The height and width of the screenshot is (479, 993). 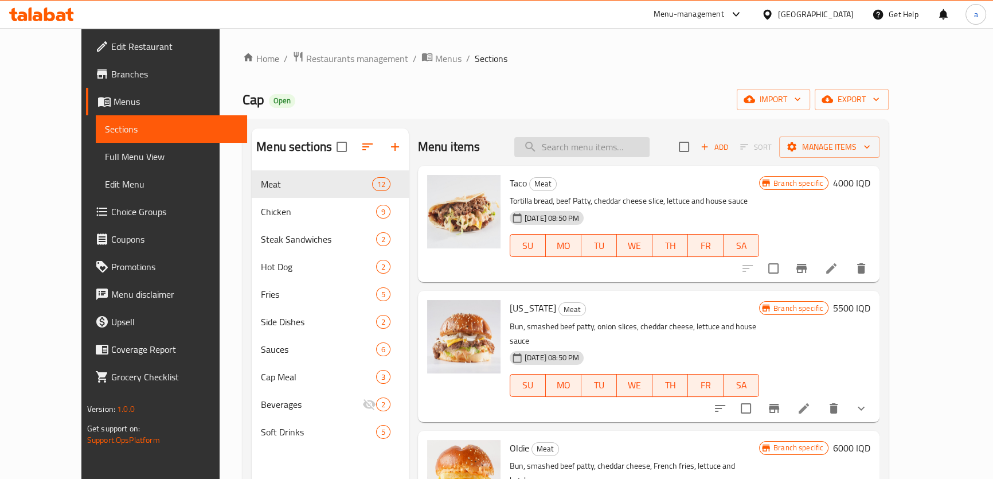 What do you see at coordinates (357, 58) in the screenshot?
I see `span: Restaurants management` at bounding box center [357, 58].